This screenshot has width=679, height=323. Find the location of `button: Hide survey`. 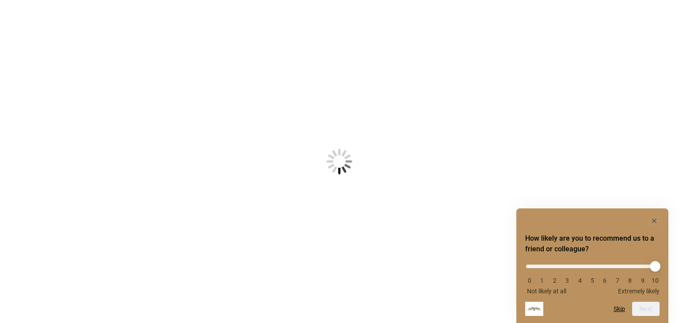

button: Hide survey is located at coordinates (654, 221).